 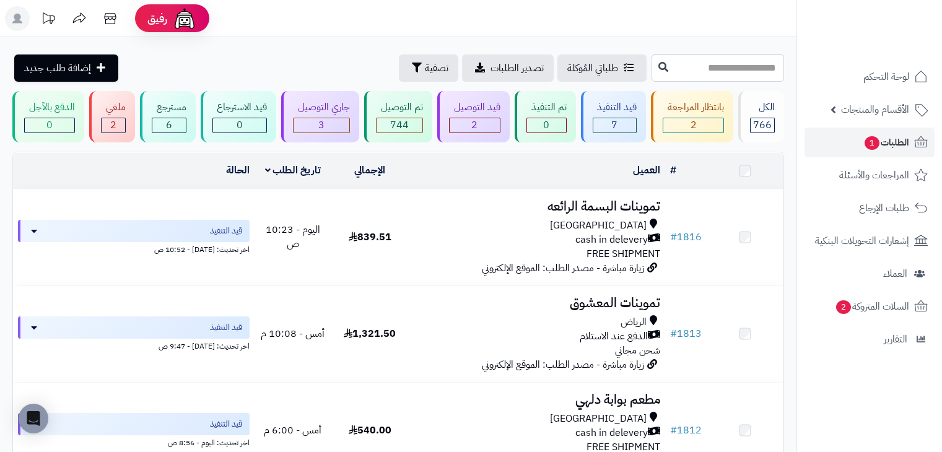 I want to click on span: شحن مجاني, so click(x=637, y=350).